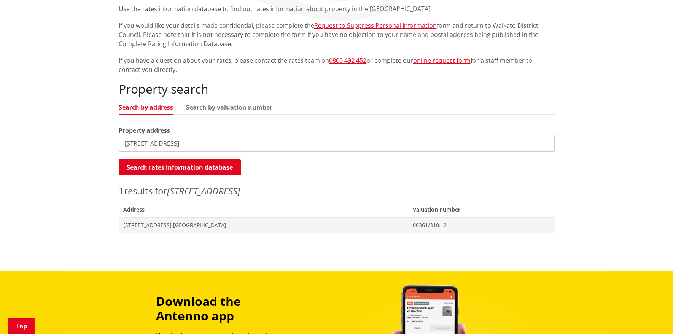  Describe the element at coordinates (337, 35) in the screenshot. I see `p: If you would like your details made confidential, please complete the form and return to Waikato ...` at that location.